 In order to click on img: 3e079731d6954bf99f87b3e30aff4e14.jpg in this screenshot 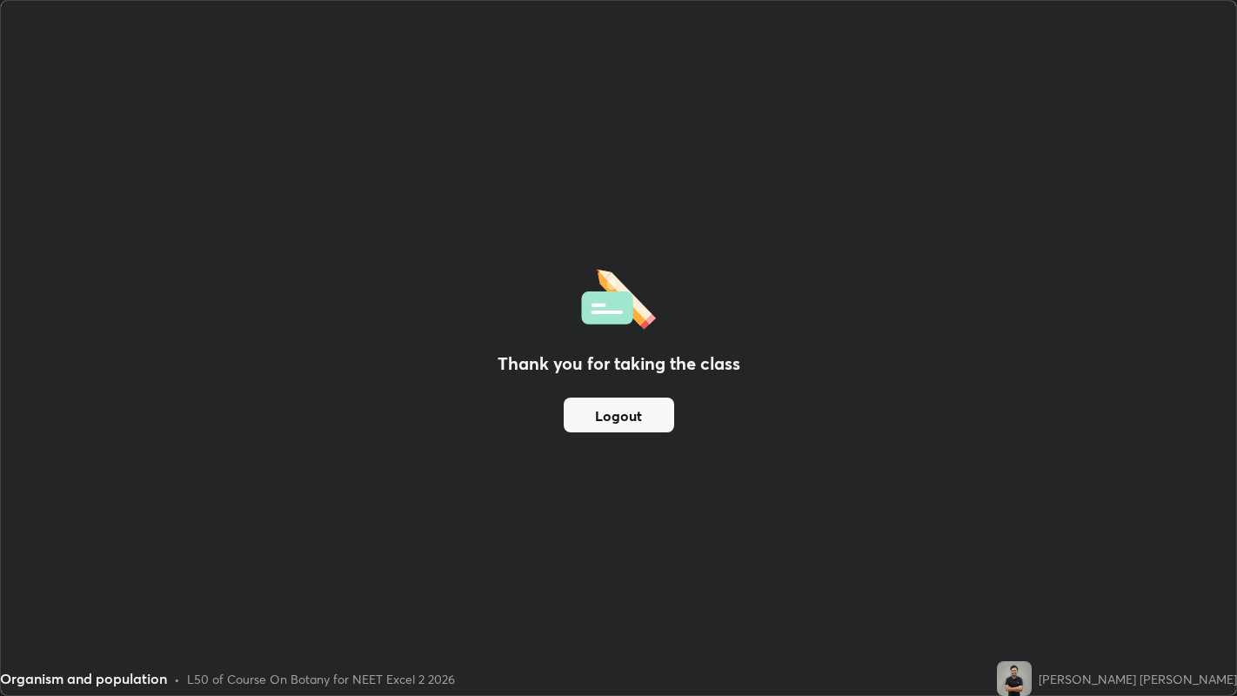, I will do `click(1014, 679)`.